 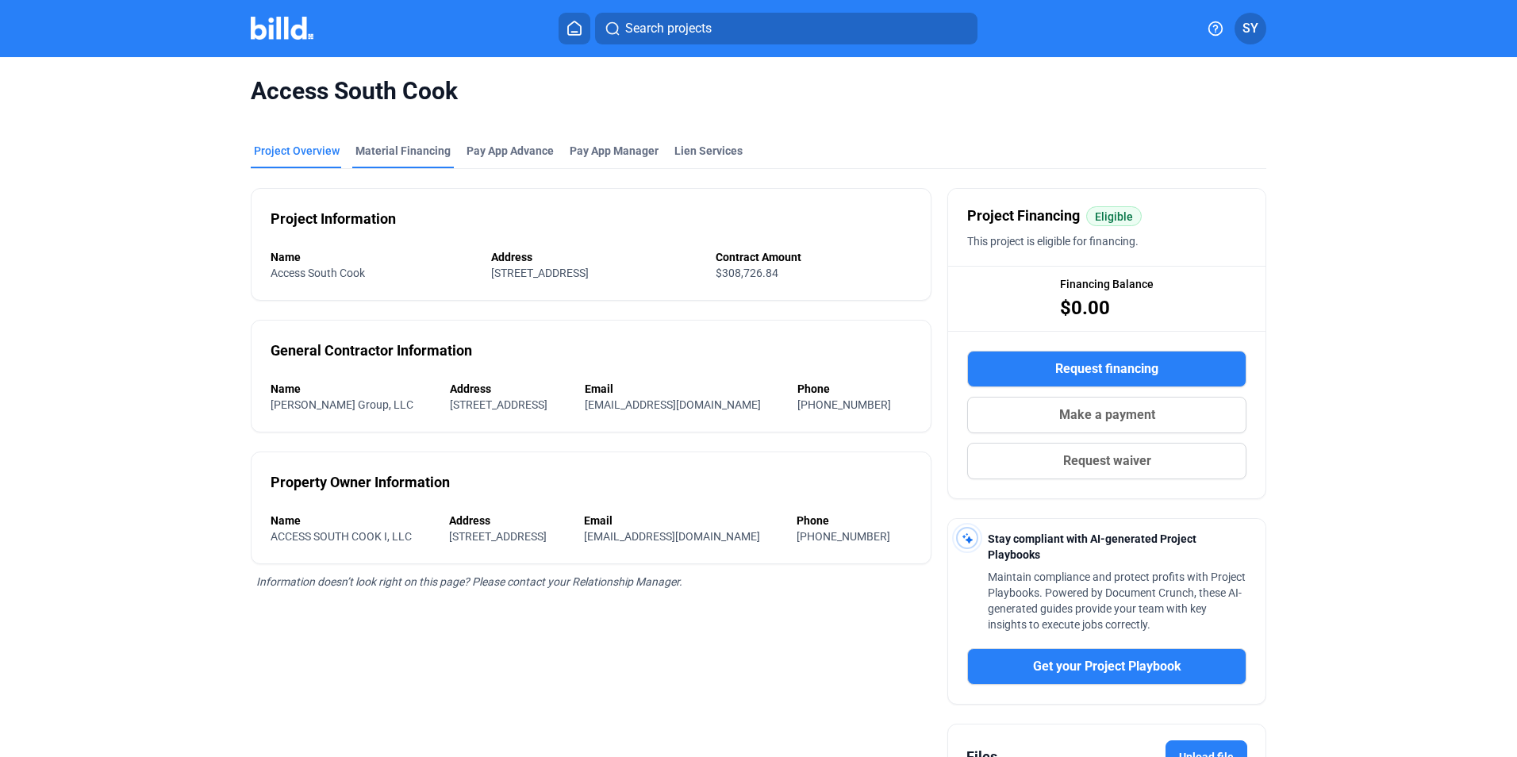 What do you see at coordinates (708, 151) in the screenshot?
I see `div: Lien Services` at bounding box center [708, 151].